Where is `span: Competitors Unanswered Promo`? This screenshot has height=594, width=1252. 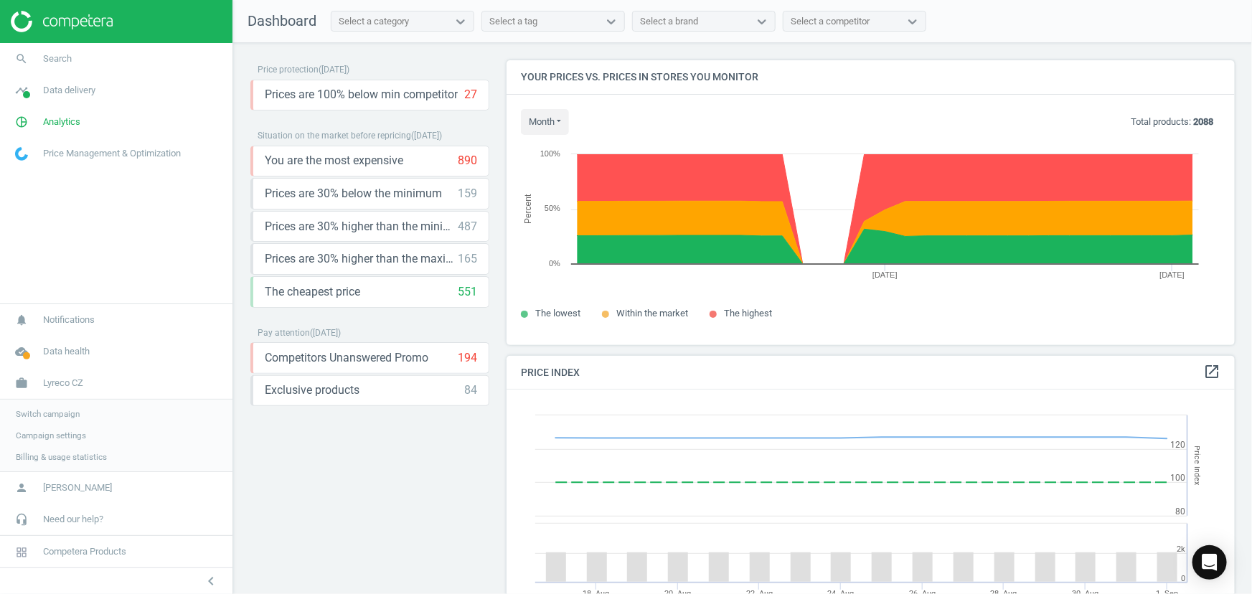
span: Competitors Unanswered Promo is located at coordinates (347, 358).